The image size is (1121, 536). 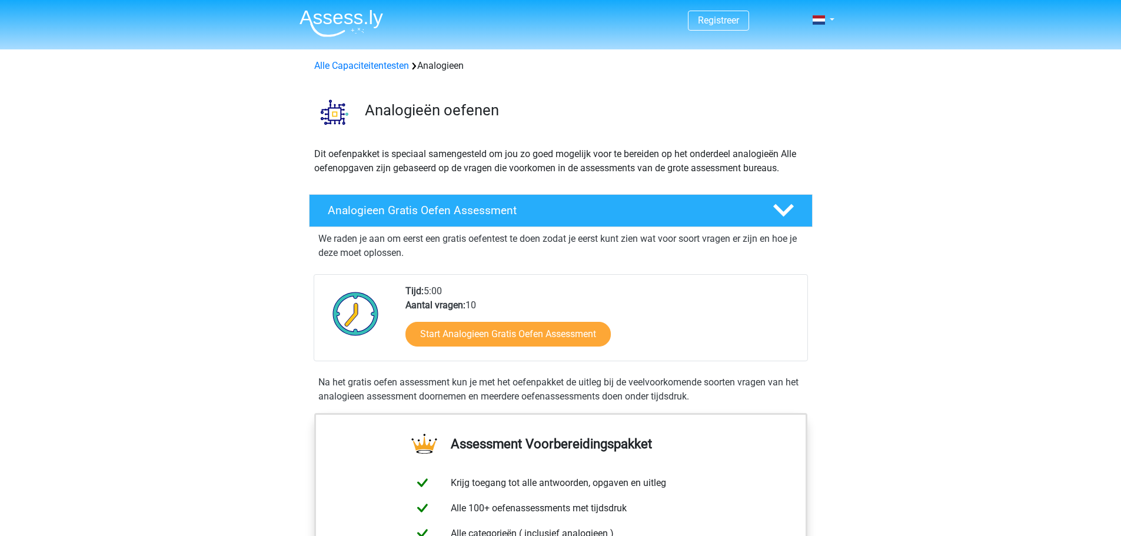 What do you see at coordinates (541, 210) in the screenshot?
I see `h4: Analogieen Gratis Oefen Assessment` at bounding box center [541, 210].